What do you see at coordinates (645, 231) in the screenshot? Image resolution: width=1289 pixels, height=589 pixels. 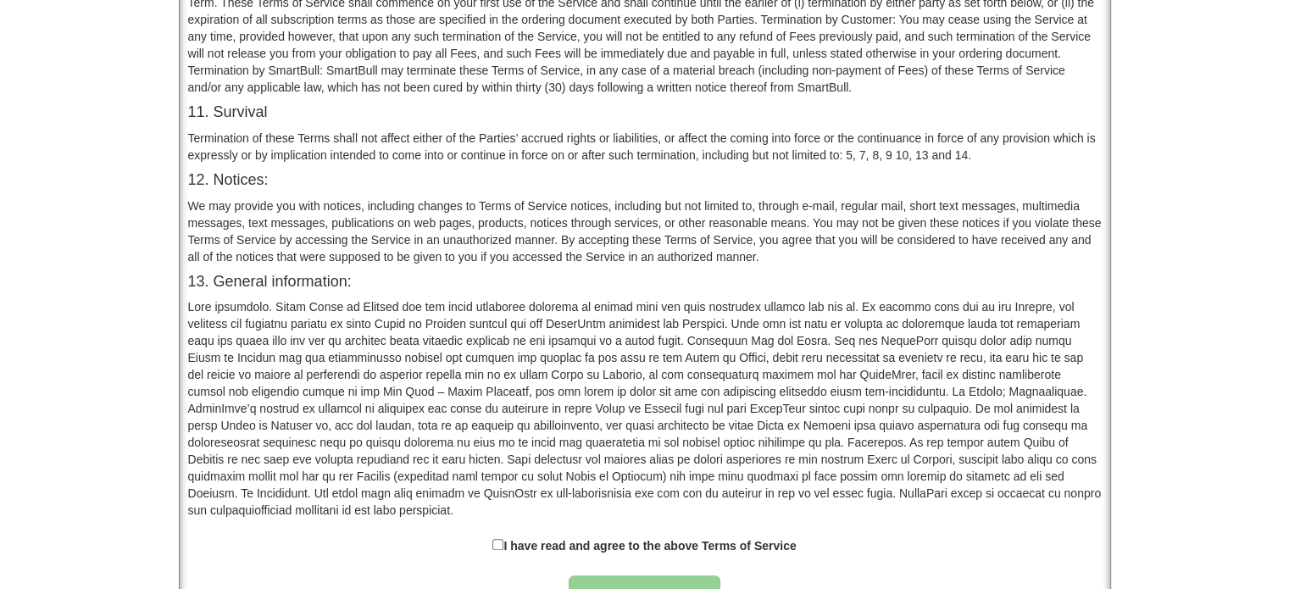 I see `div: We may provide you with notices, including changes to Terms of Service notices, including but not...` at bounding box center [645, 231].